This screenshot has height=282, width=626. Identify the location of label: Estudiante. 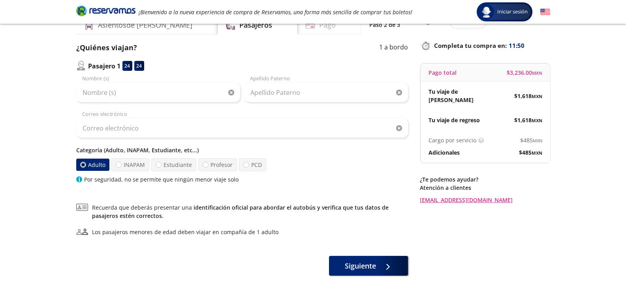
(174, 164).